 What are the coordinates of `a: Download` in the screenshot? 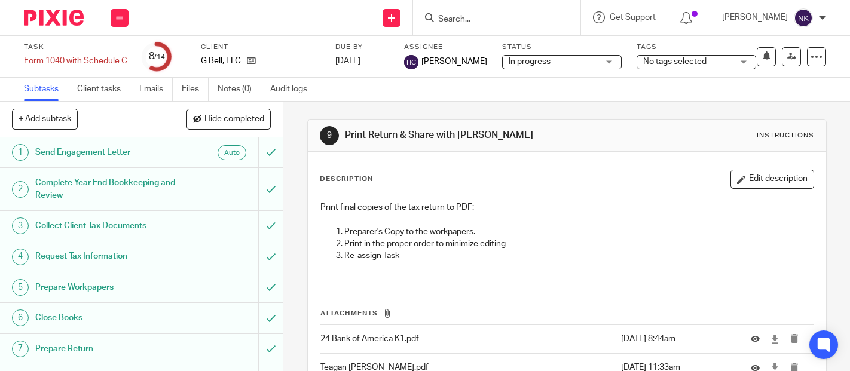 It's located at (775, 339).